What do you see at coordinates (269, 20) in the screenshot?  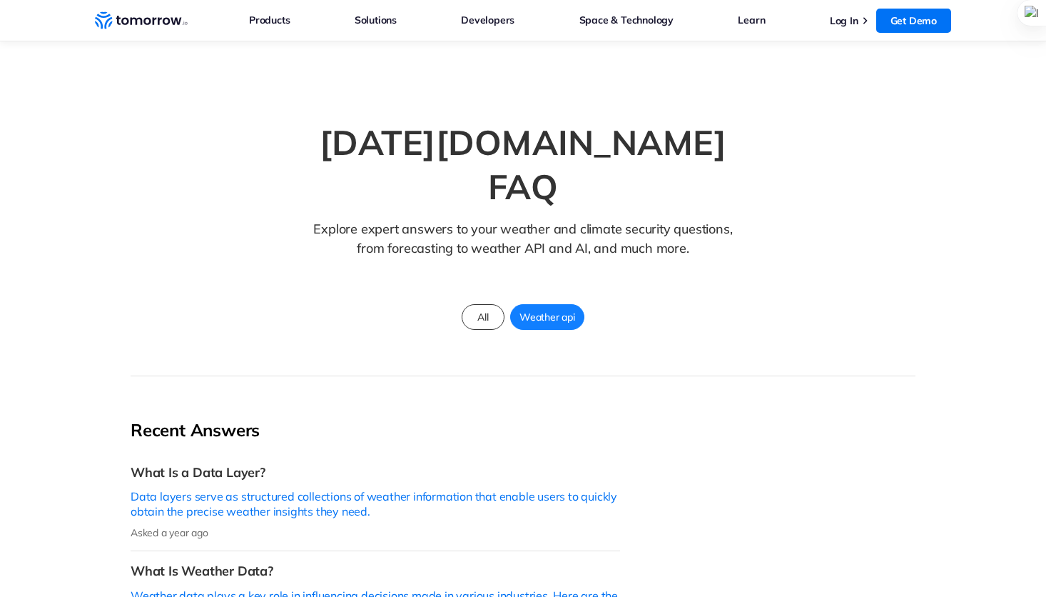 I see `a: Products` at bounding box center [269, 20].